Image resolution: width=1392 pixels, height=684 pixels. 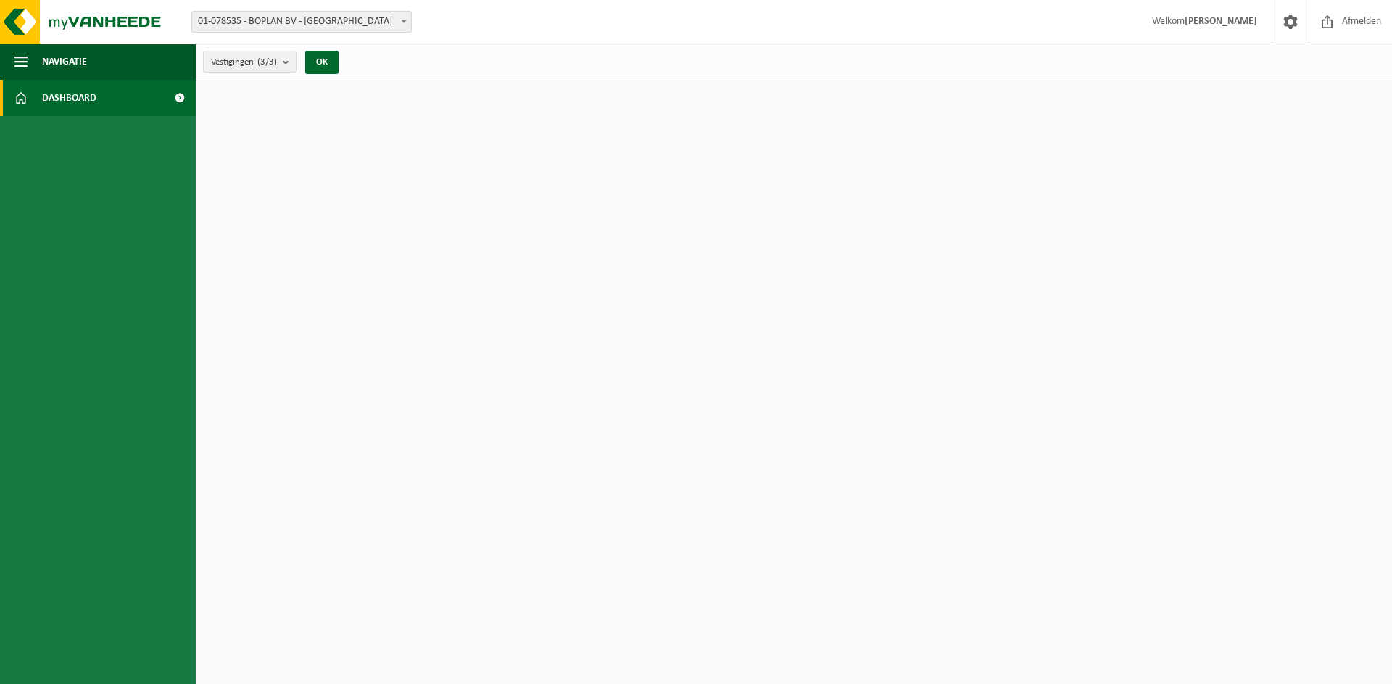 What do you see at coordinates (65, 62) in the screenshot?
I see `span: Navigatie` at bounding box center [65, 62].